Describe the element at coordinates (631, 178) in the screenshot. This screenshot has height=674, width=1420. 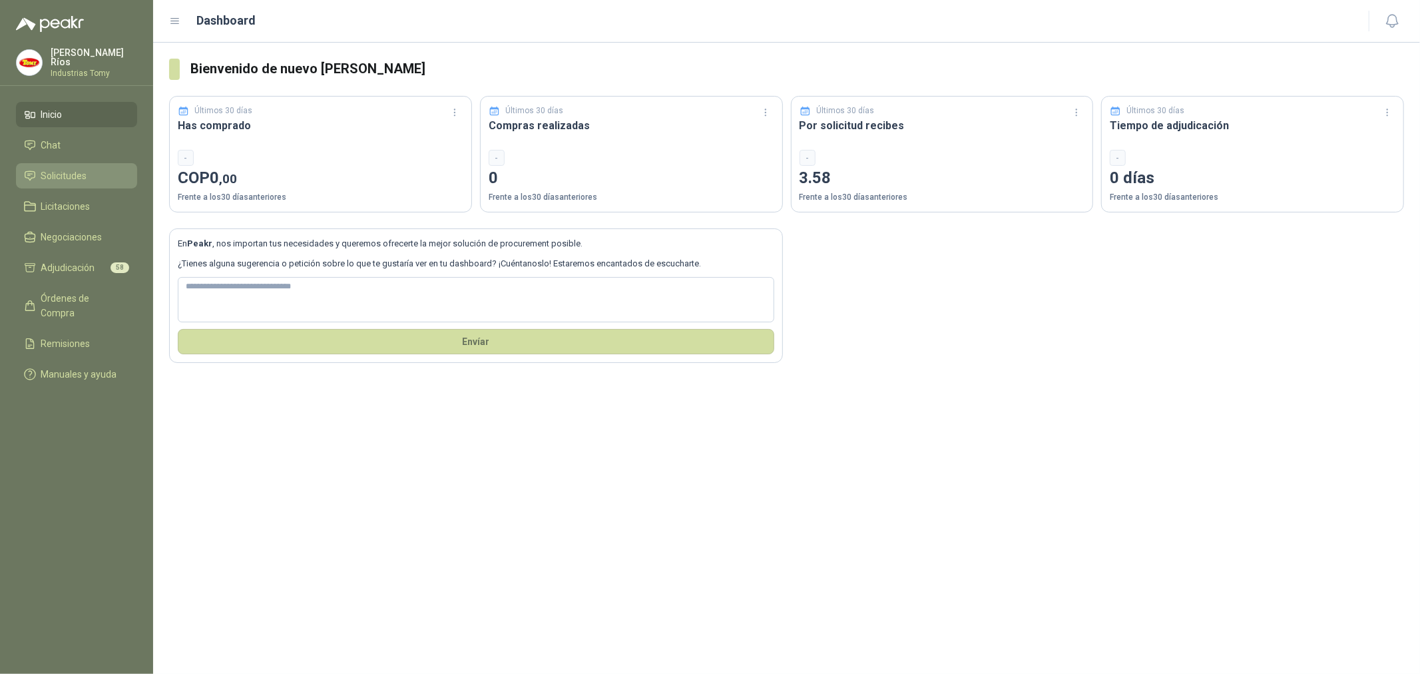
I see `p: 0` at that location.